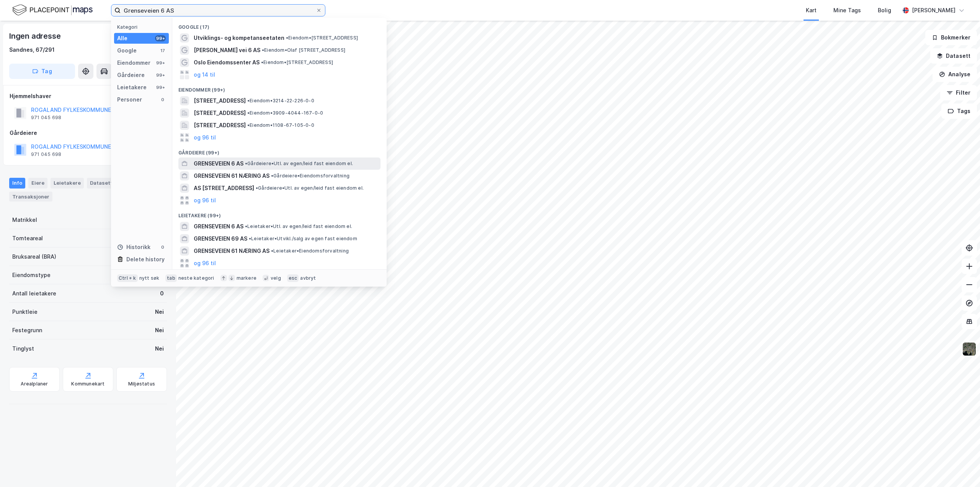 The width and height of the screenshot is (980, 487). What do you see at coordinates (239, 38) in the screenshot?
I see `span: Utviklings- og kompetanseetaten` at bounding box center [239, 38].